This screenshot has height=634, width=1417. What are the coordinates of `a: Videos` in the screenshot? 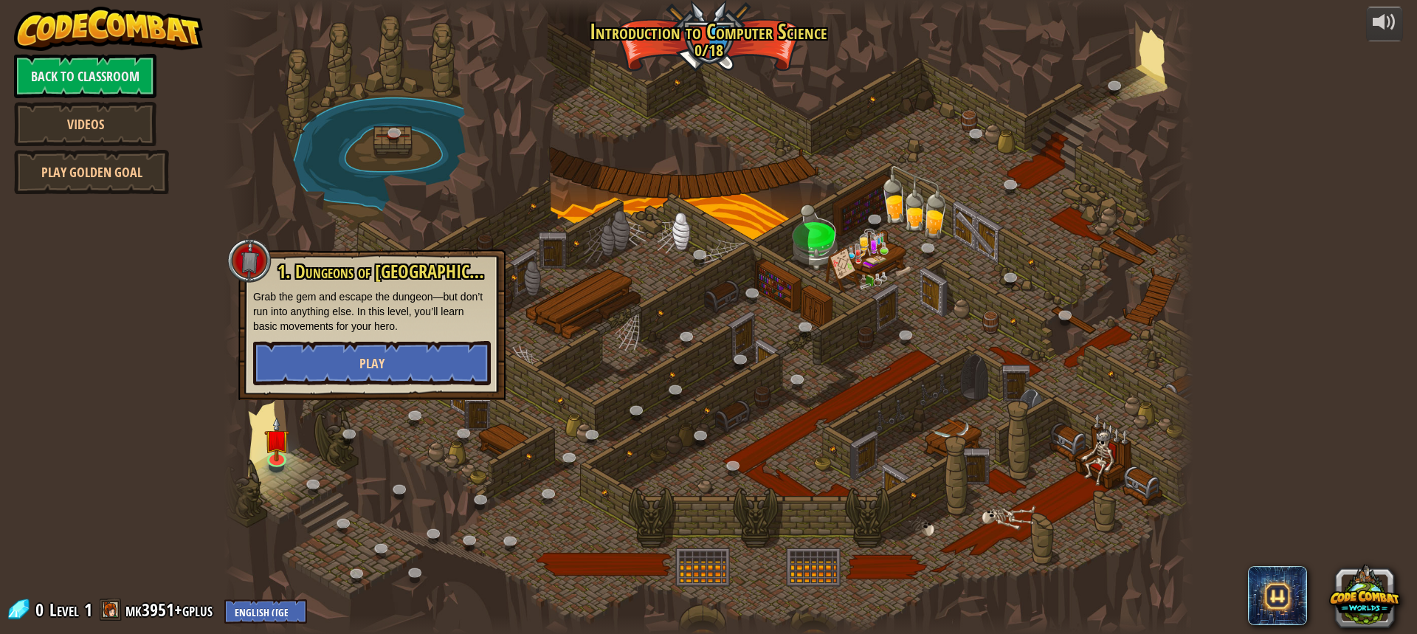 It's located at (85, 124).